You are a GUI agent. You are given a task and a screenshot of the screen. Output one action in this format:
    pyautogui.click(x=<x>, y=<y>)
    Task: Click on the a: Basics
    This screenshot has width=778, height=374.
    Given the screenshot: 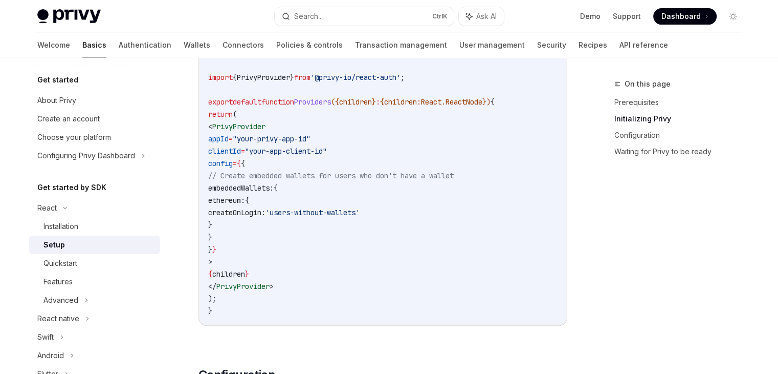 What is the action you would take?
    pyautogui.click(x=94, y=45)
    